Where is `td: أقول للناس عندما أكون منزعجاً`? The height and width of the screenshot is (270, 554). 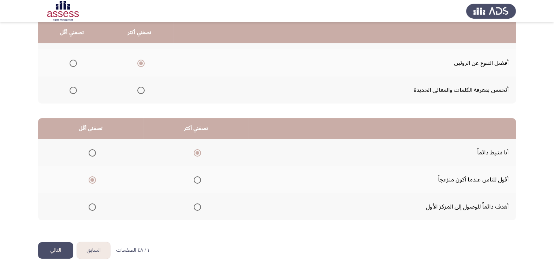
td: أقول للناس عندما أكون منزعجاً is located at coordinates (382, 180).